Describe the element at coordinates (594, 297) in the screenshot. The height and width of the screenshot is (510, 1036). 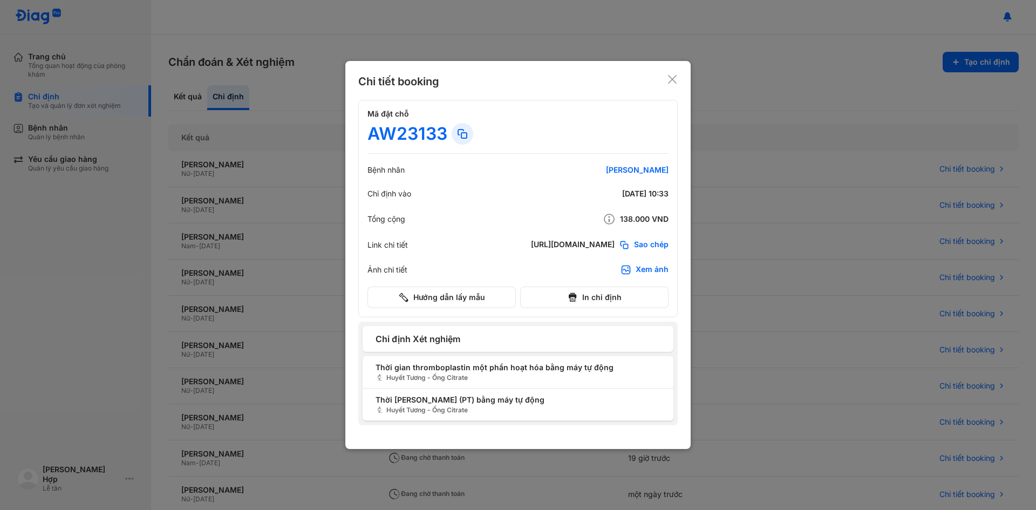
I see `button: In chỉ định` at that location.